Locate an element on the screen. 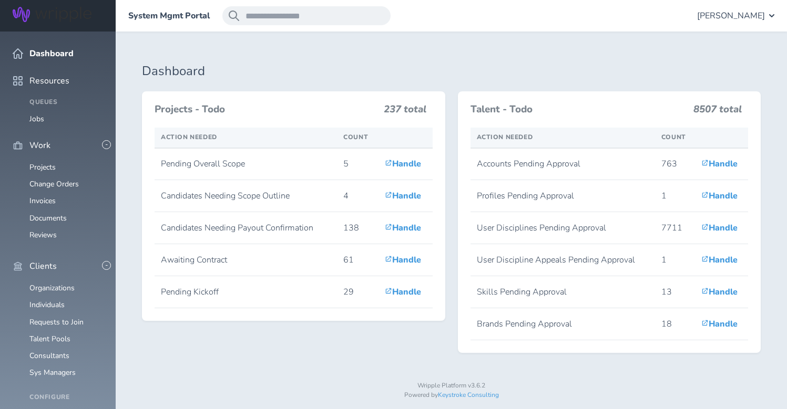  a: Change Orders is located at coordinates (54, 184).